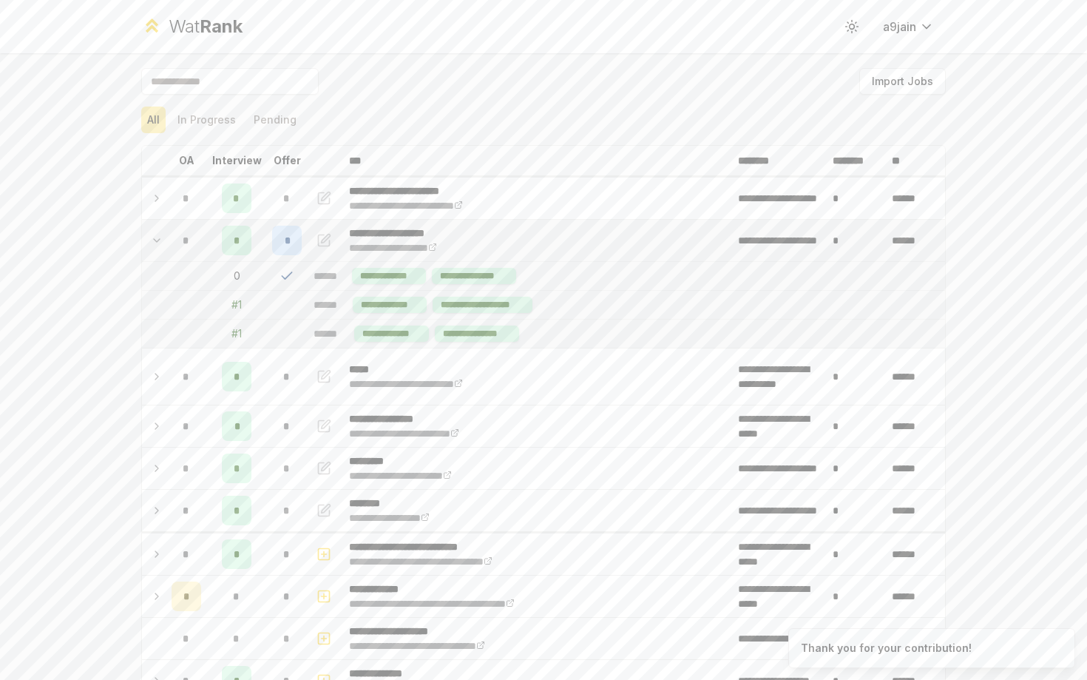 The height and width of the screenshot is (680, 1087). Describe the element at coordinates (206, 120) in the screenshot. I see `button: In Progress` at that location.